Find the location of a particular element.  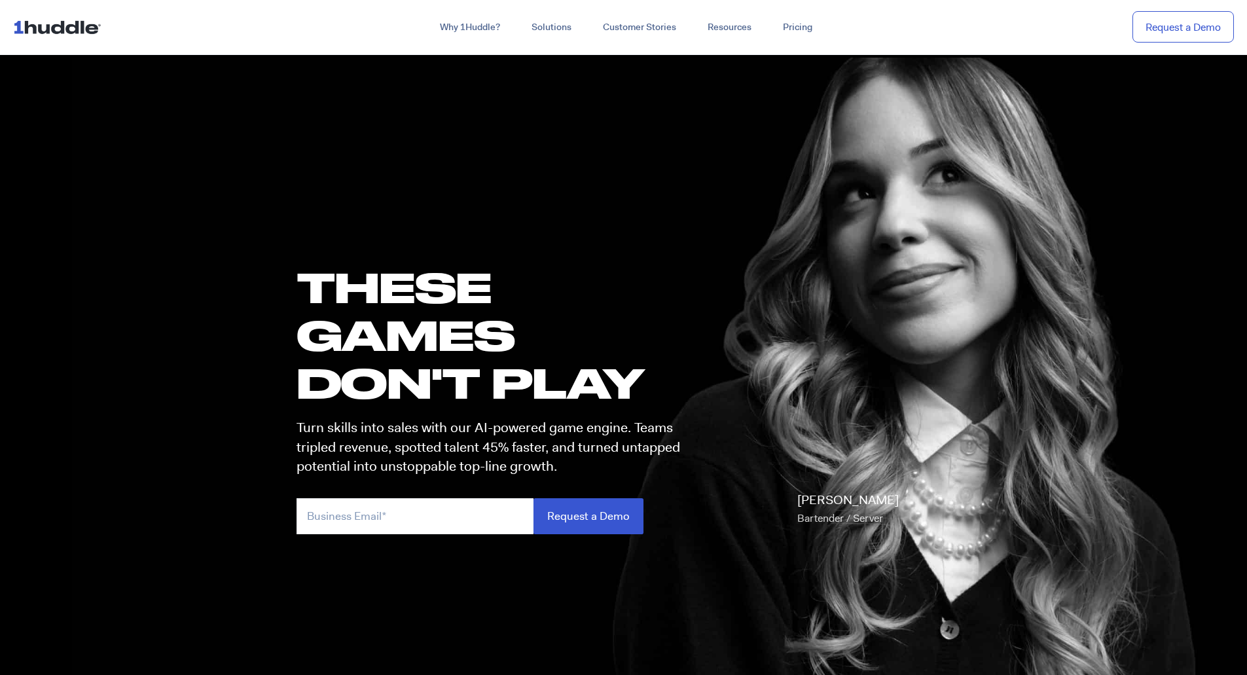

a: Pricing is located at coordinates (797, 27).